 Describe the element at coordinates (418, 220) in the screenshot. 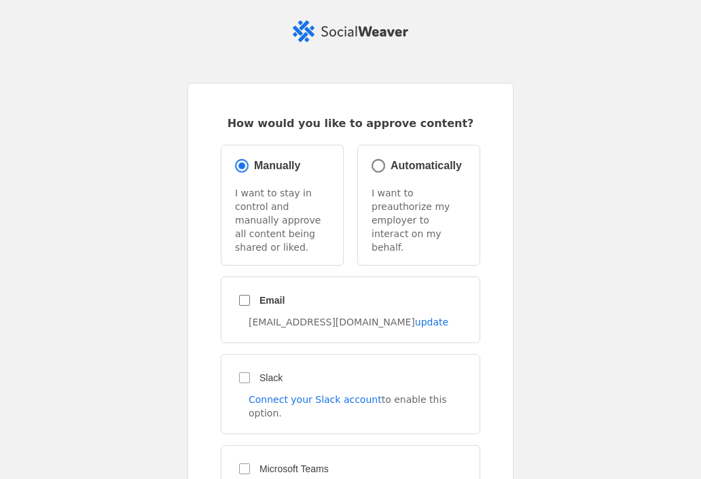

I see `p: I want to preauthorize my employer to interact on my behalf.` at that location.